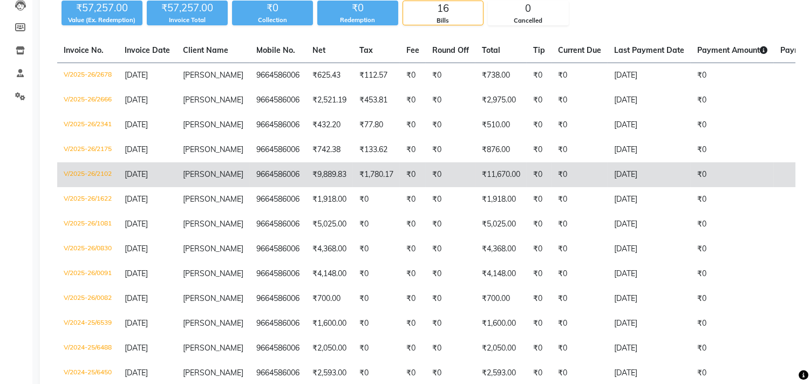 The height and width of the screenshot is (384, 810). What do you see at coordinates (366, 50) in the screenshot?
I see `span: Tax` at bounding box center [366, 50].